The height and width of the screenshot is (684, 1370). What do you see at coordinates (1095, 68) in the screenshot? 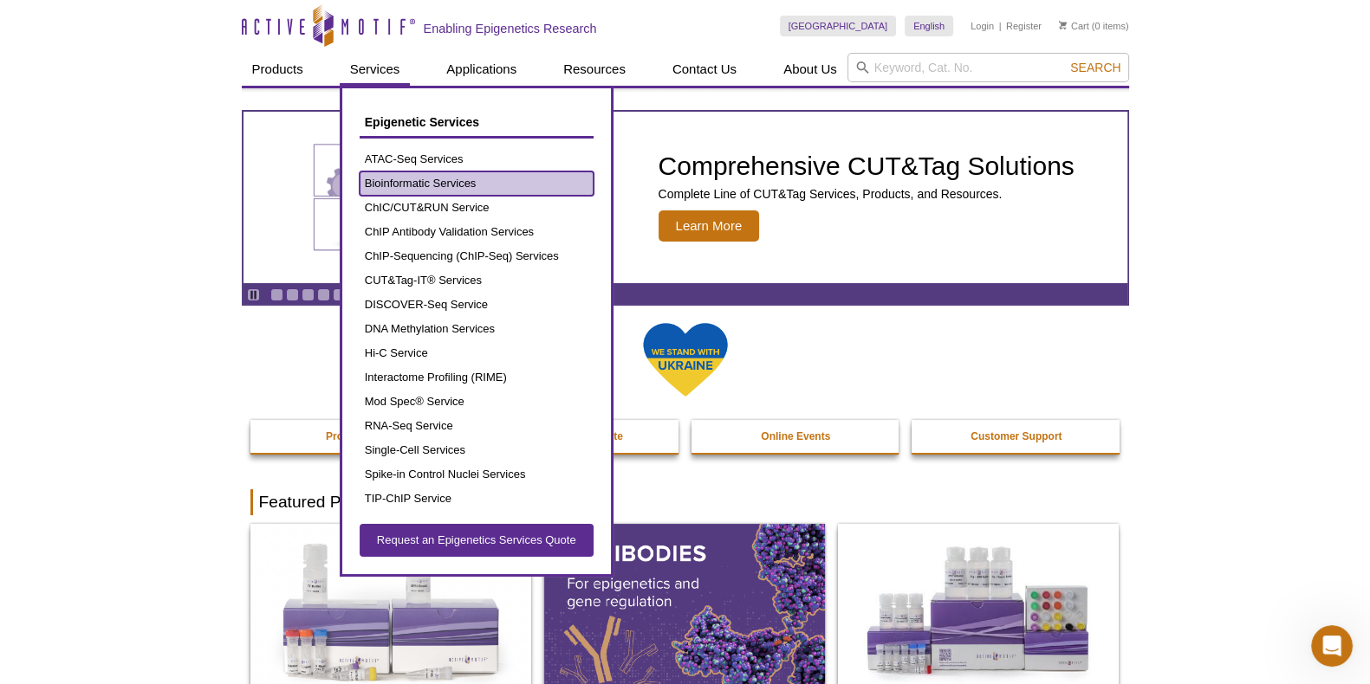
I see `span: Search` at bounding box center [1095, 68].